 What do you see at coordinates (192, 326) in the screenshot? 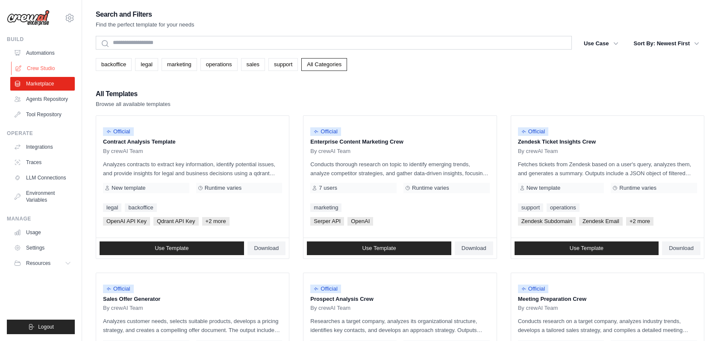
I see `p: Analyzes customer needs, selects suitable products, develops a pricing strategy, and creates a co...` at bounding box center [192, 326].